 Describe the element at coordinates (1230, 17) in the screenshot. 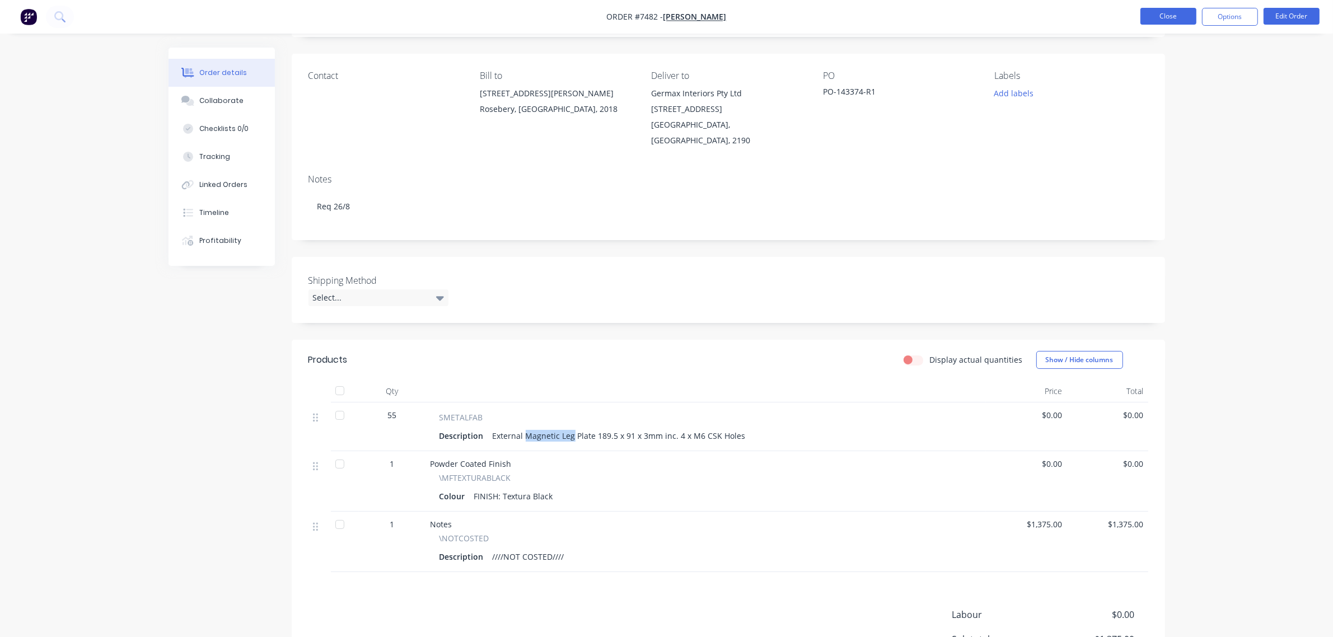

I see `button: Options` at that location.